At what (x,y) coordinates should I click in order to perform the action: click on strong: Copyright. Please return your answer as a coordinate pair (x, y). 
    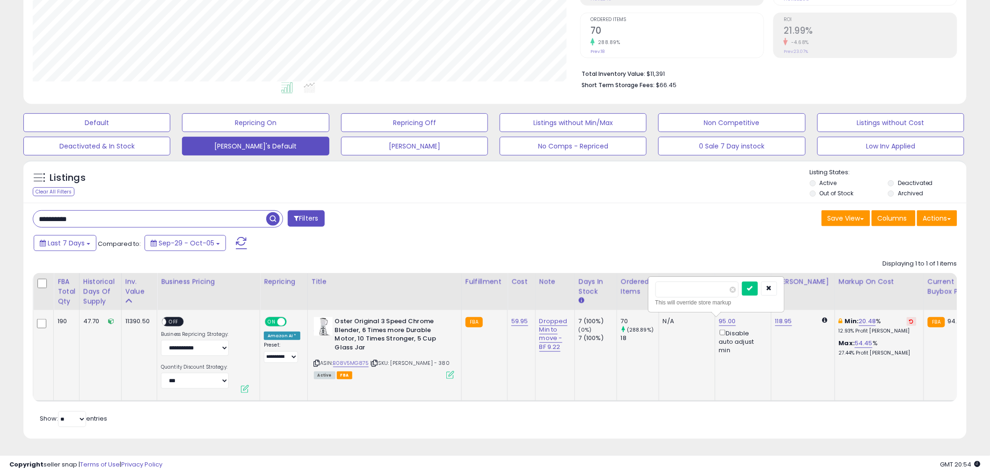
    Looking at the image, I should click on (26, 464).